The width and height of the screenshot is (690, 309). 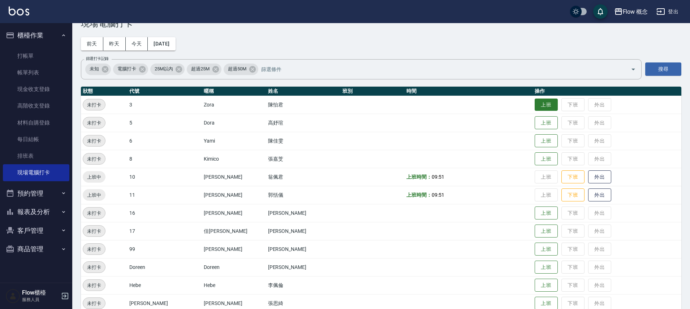 I want to click on td: 張嘉芠, so click(x=304, y=159).